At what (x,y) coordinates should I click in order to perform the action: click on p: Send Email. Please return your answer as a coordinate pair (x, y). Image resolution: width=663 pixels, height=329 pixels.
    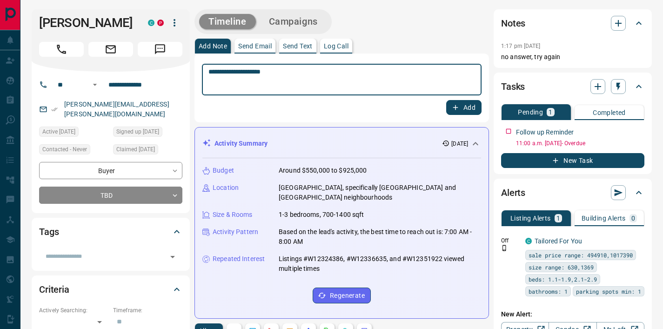
    Looking at the image, I should click on (255, 46).